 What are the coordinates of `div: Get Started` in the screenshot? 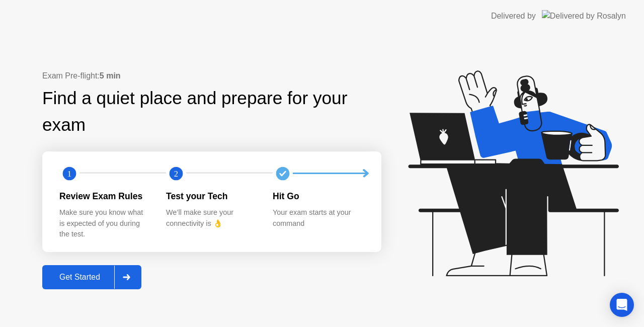 It's located at (79, 277).